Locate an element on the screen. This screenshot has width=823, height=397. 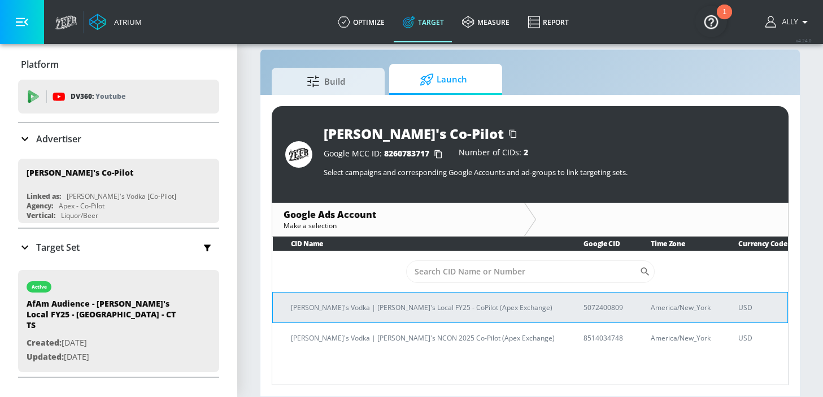
span: Created: is located at coordinates (44, 342).